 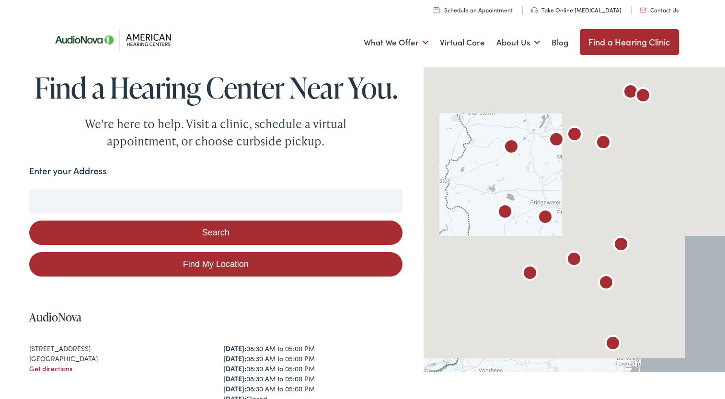 I want to click on div: We're here to help. Visit a clinic, schedule a virtual appointment, or choose curbside pickup., so click(x=216, y=133).